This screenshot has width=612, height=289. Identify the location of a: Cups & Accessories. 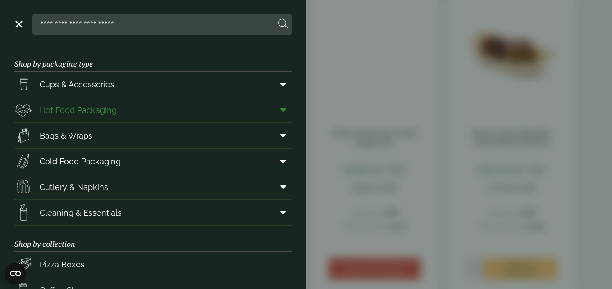
(153, 84).